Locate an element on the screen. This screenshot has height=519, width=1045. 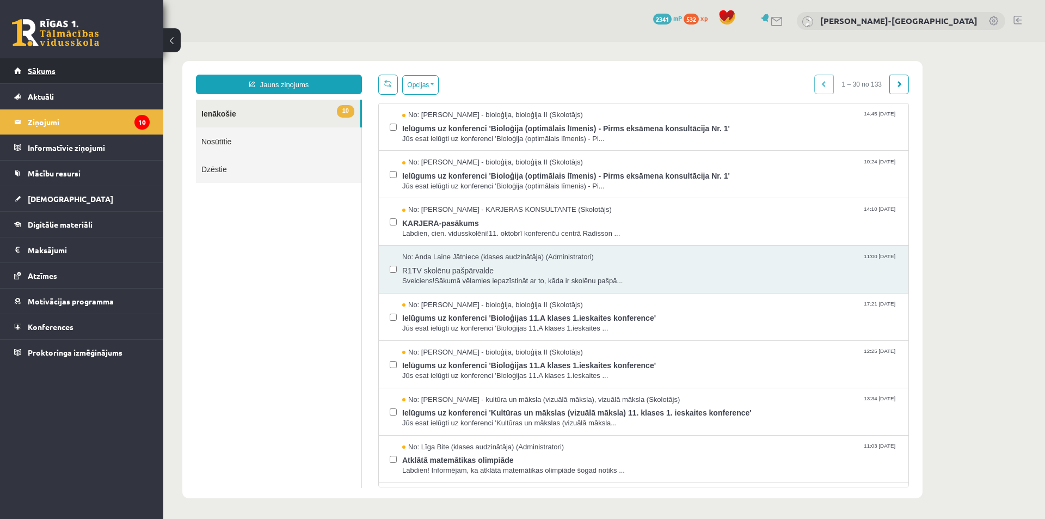
span: Sākums is located at coordinates (41, 71).